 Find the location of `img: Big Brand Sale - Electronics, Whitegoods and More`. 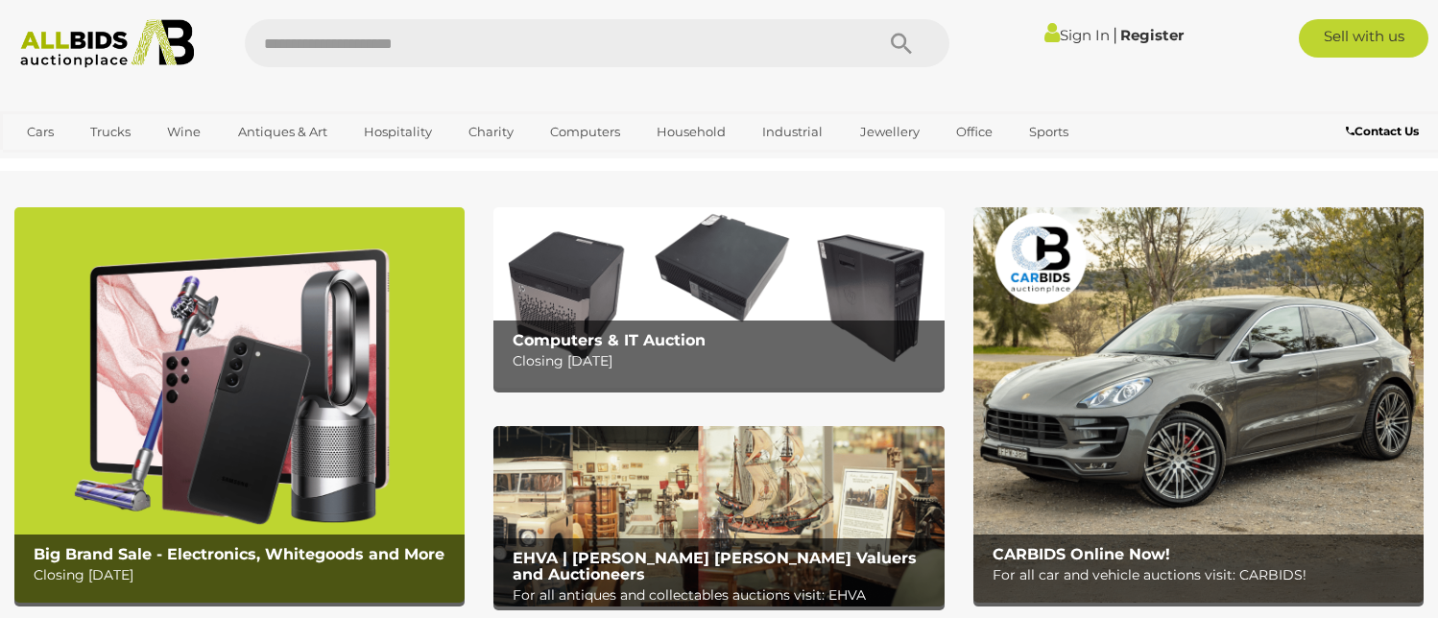

img: Big Brand Sale - Electronics, Whitegoods and More is located at coordinates (239, 404).